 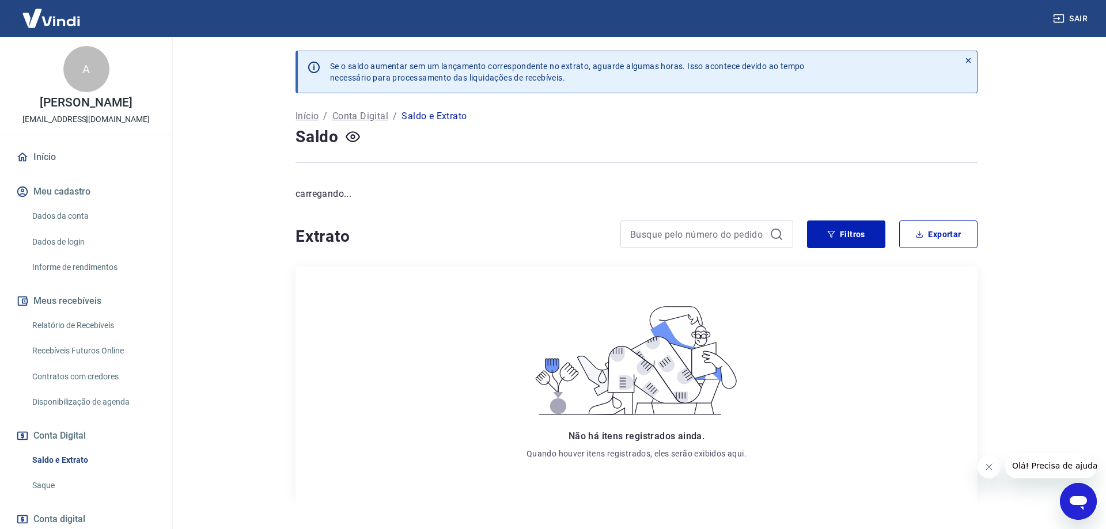 What do you see at coordinates (86, 69) in the screenshot?
I see `div: A` at bounding box center [86, 69].